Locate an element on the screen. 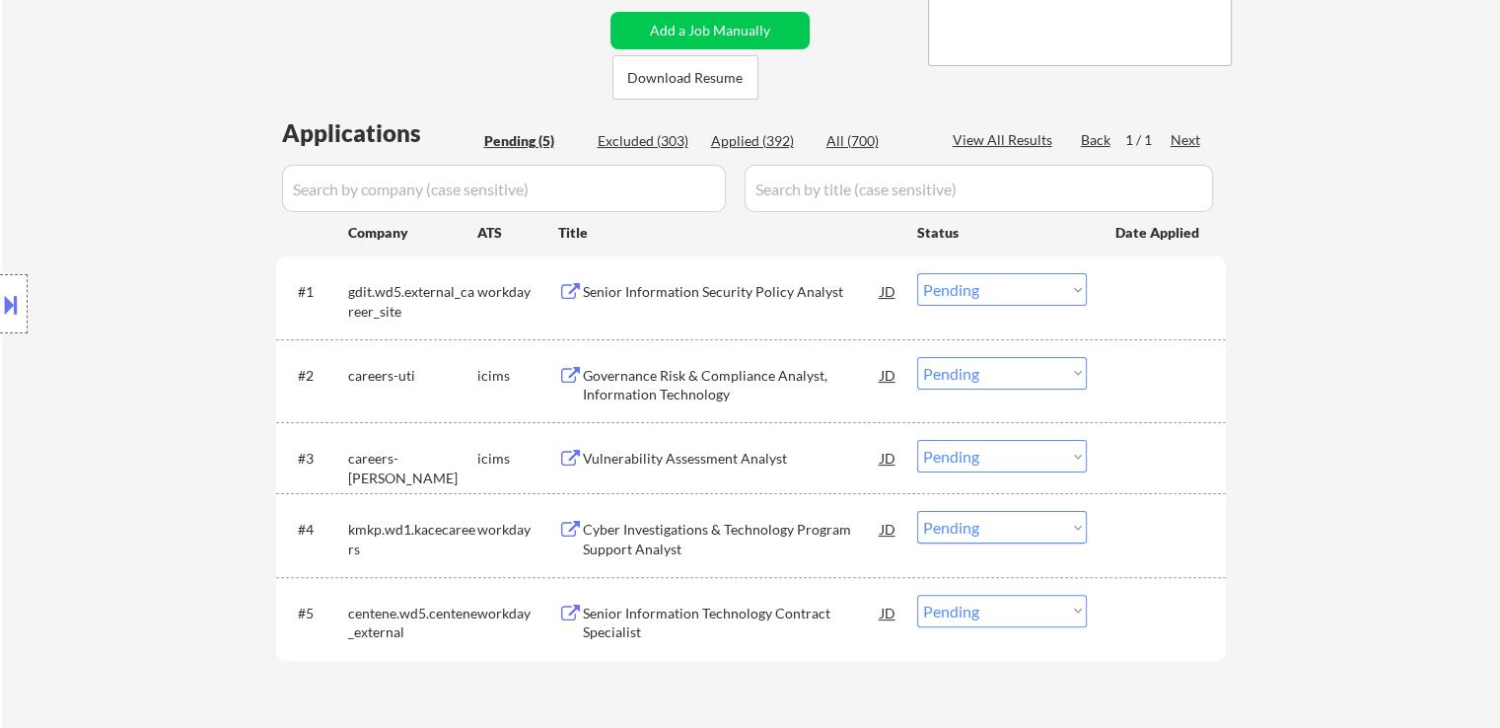  div: Company is located at coordinates (412, 233).